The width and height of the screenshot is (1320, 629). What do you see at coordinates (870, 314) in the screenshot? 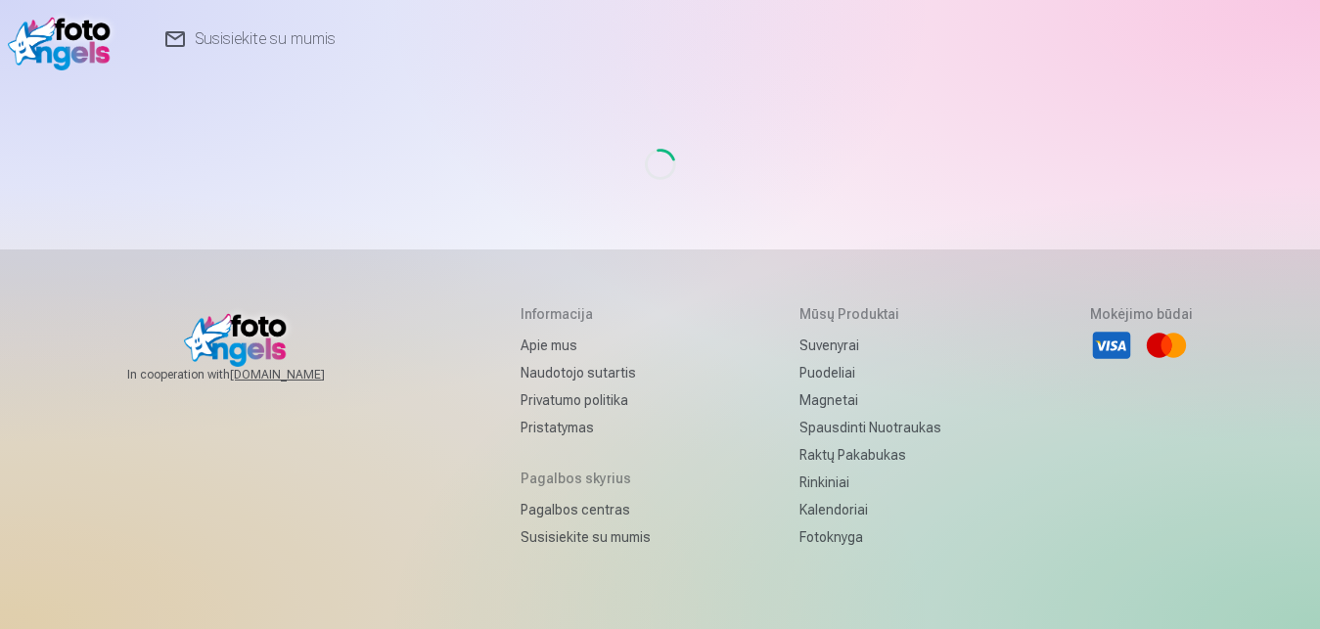
I see `h5: Mūsų produktai` at bounding box center [870, 314].